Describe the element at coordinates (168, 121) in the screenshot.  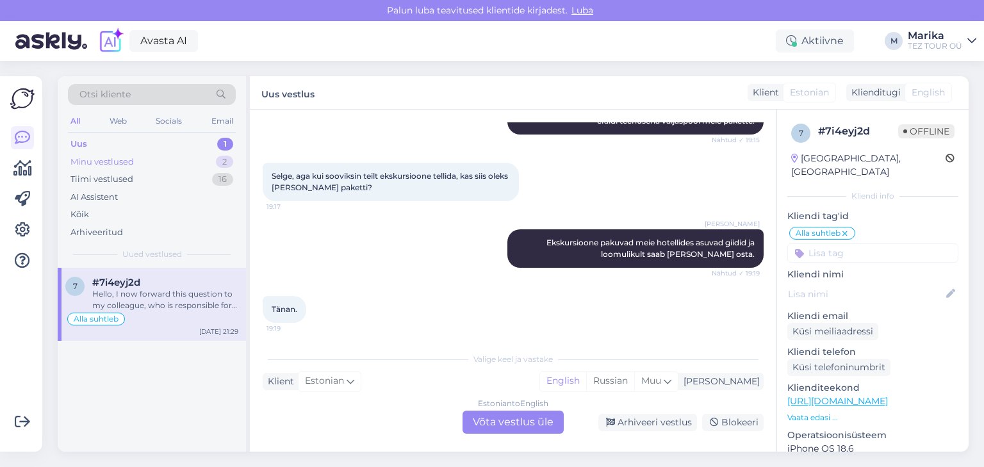
I see `div: Socials` at that location.